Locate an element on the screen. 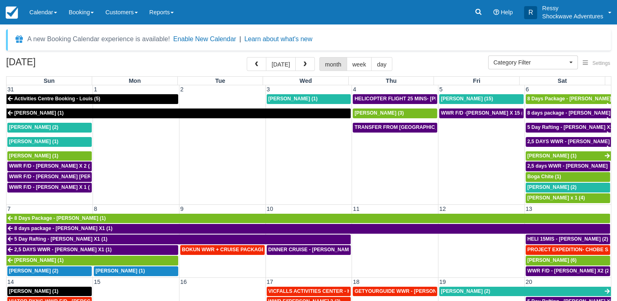  button: Enable New Calendar is located at coordinates (205, 39).